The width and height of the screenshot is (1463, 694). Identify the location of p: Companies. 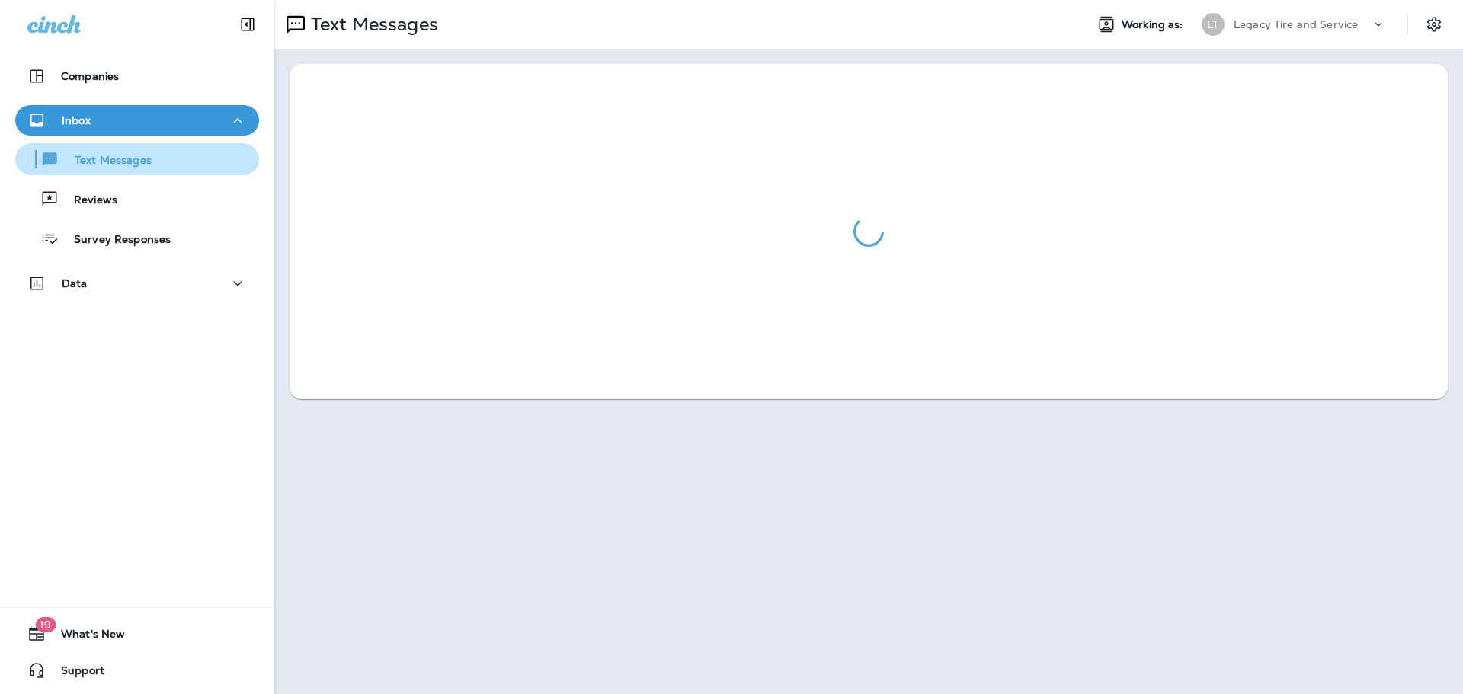
(90, 76).